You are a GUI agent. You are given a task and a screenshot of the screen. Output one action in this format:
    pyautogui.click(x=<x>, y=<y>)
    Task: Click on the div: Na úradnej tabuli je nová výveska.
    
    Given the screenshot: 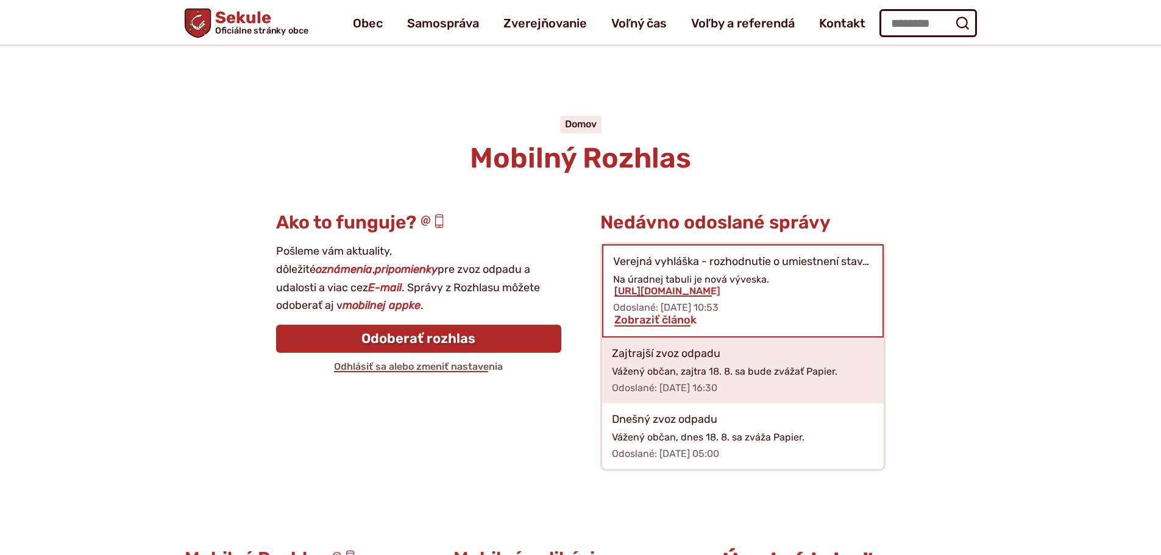 What is the action you would take?
    pyautogui.click(x=743, y=285)
    